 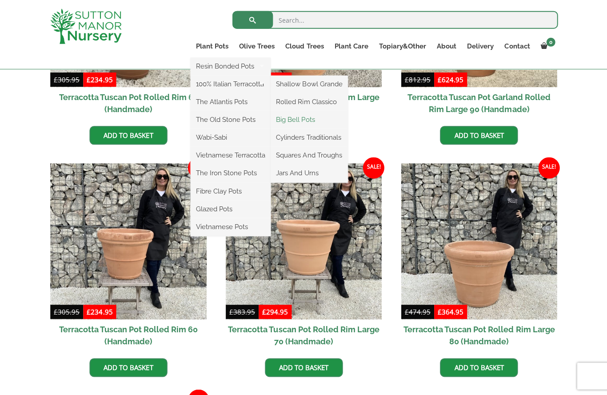 I want to click on a: Topiary&Other, so click(x=402, y=46).